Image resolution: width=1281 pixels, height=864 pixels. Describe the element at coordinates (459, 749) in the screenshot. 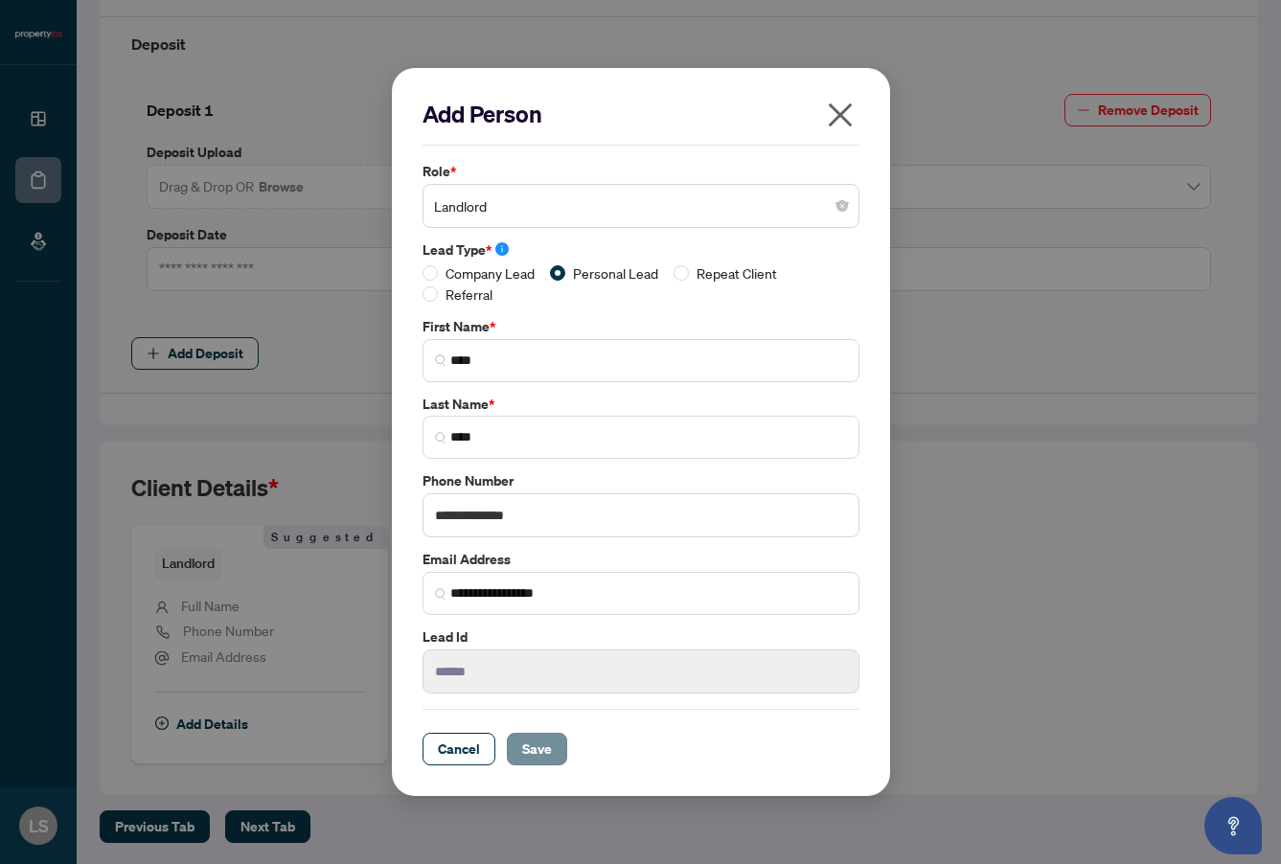

I see `button: Cancel` at that location.